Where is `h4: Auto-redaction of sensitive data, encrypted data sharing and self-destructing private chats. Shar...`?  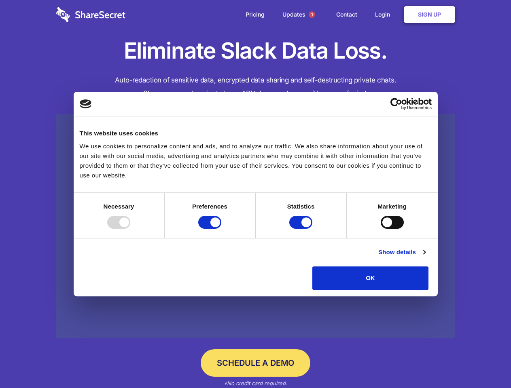 h4: Auto-redaction of sensitive data, encrypted data sharing and self-destructing private chats. Shar... is located at coordinates (255, 87).